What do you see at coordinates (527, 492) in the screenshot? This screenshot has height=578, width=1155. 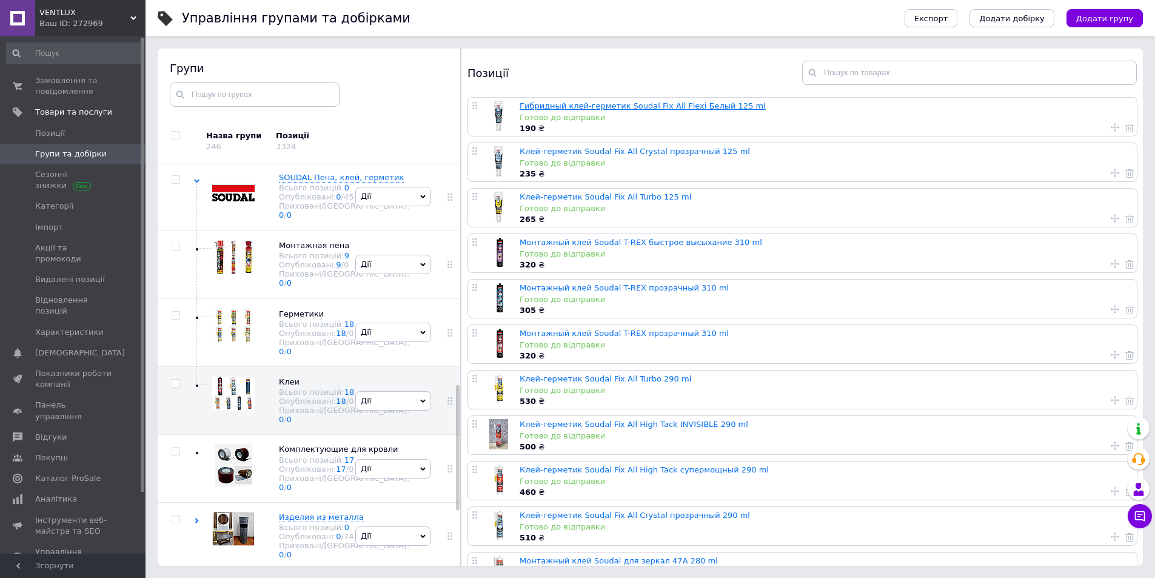 I see `b: 460` at bounding box center [527, 492].